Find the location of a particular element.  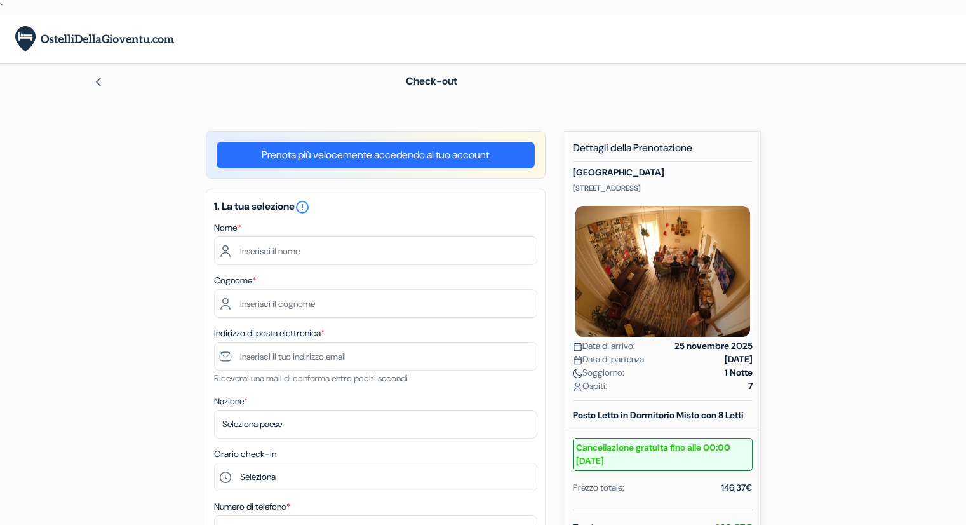

small: Riceverai una mail di conferma entro pochi secondi is located at coordinates (311, 378).